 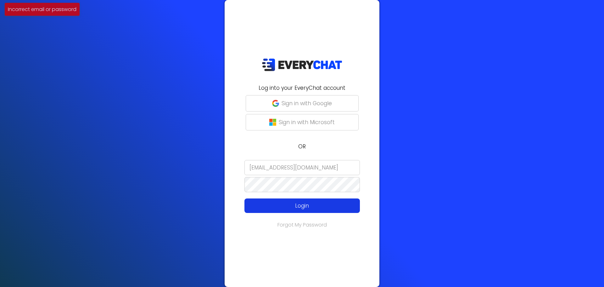 I want to click on img: EveryChat_logo_dark.png, so click(x=302, y=64).